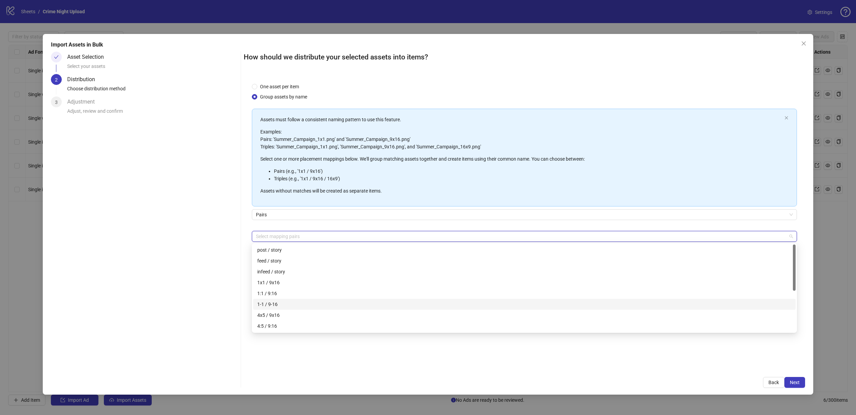  What do you see at coordinates (525, 304) in the screenshot?
I see `div: 1-1 / 9-16` at bounding box center [525, 304].